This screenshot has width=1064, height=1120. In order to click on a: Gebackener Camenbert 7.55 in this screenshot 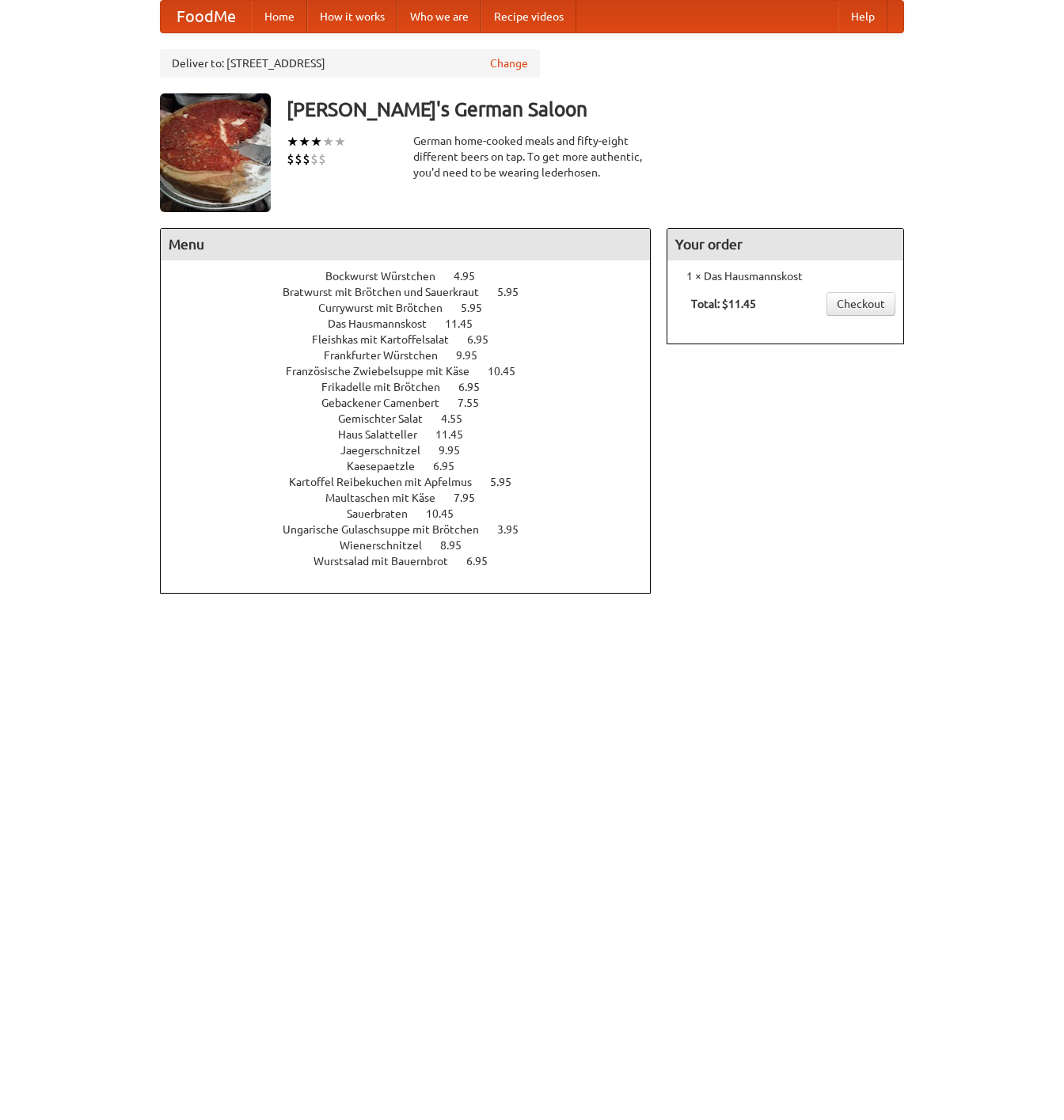, I will do `click(415, 403)`.